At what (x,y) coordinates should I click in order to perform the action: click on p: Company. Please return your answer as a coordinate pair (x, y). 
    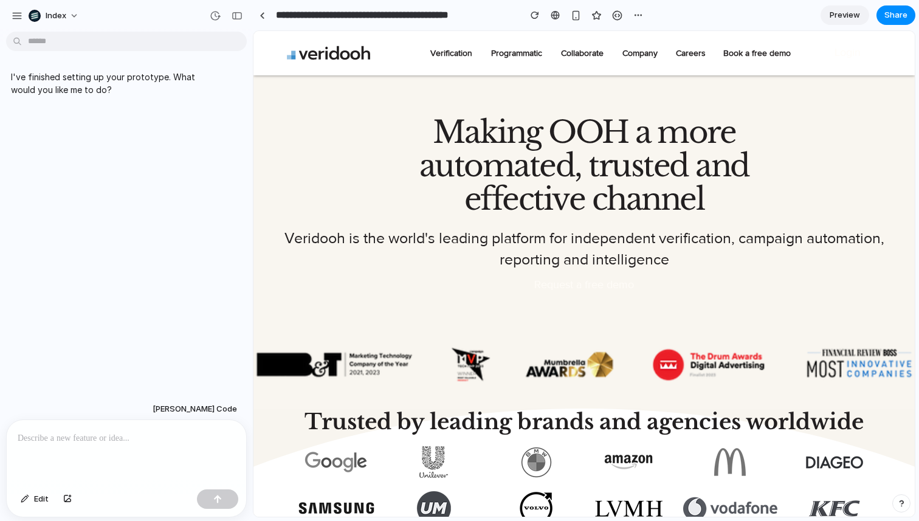
    Looking at the image, I should click on (386, 22).